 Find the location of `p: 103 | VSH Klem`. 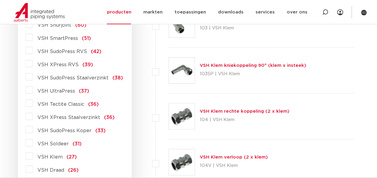

p: 103 | VSH Klem is located at coordinates (270, 28).